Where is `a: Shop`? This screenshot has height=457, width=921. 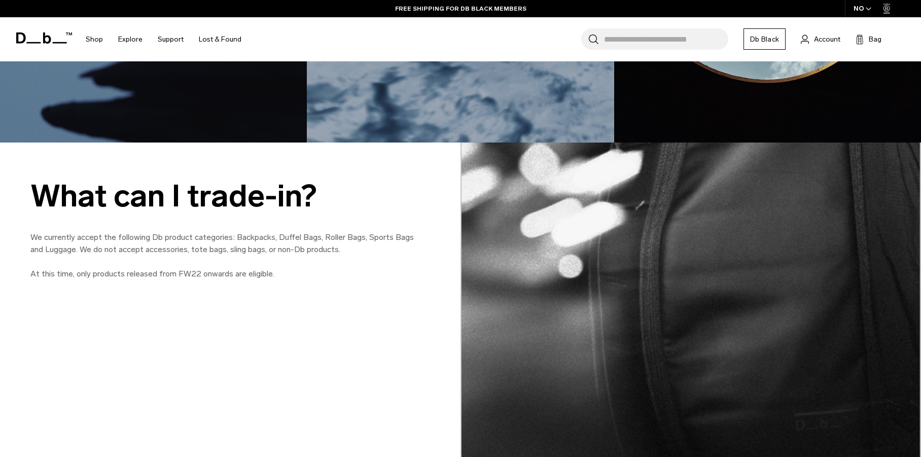 a: Shop is located at coordinates (94, 39).